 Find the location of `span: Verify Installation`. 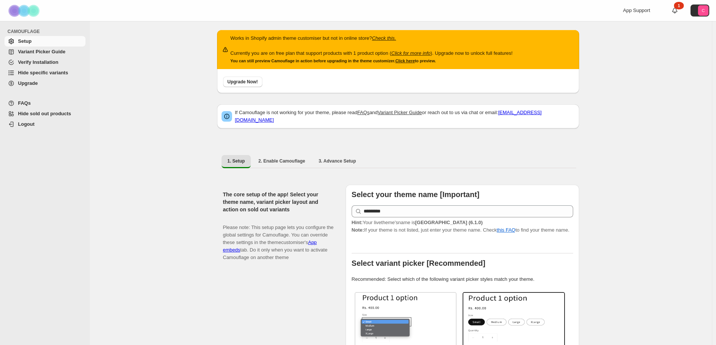

span: Verify Installation is located at coordinates (38, 62).